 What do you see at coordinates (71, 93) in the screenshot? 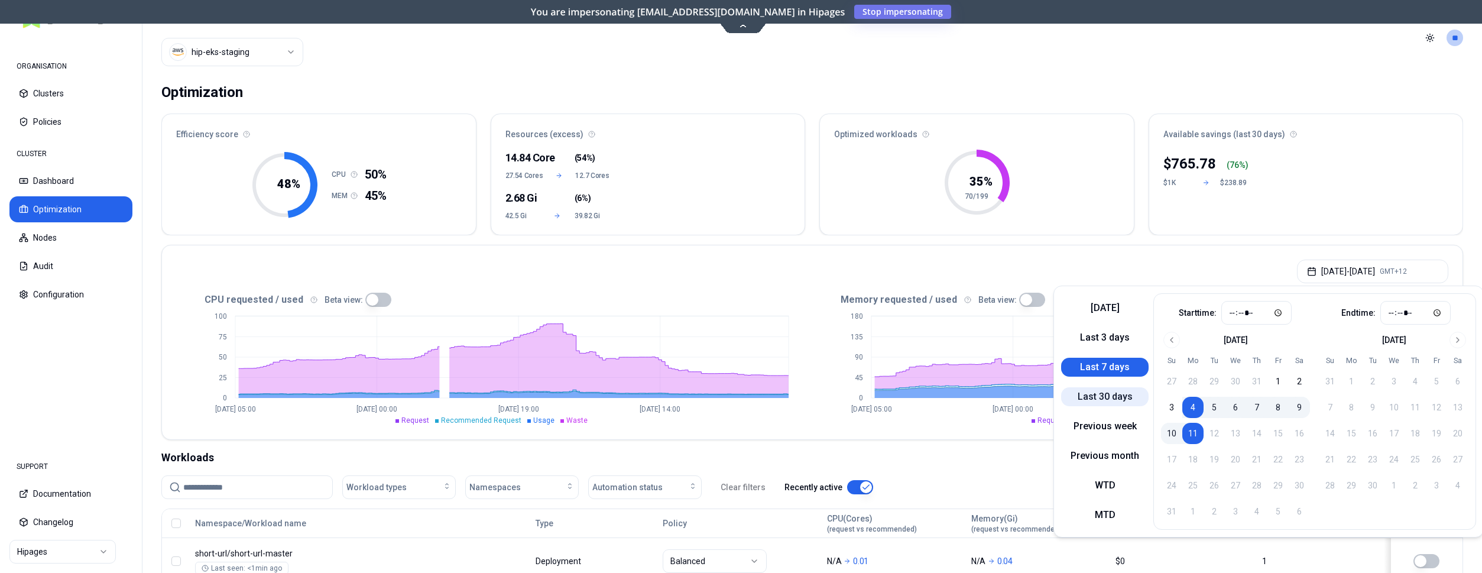
I see `button: Clusters` at bounding box center [71, 93].